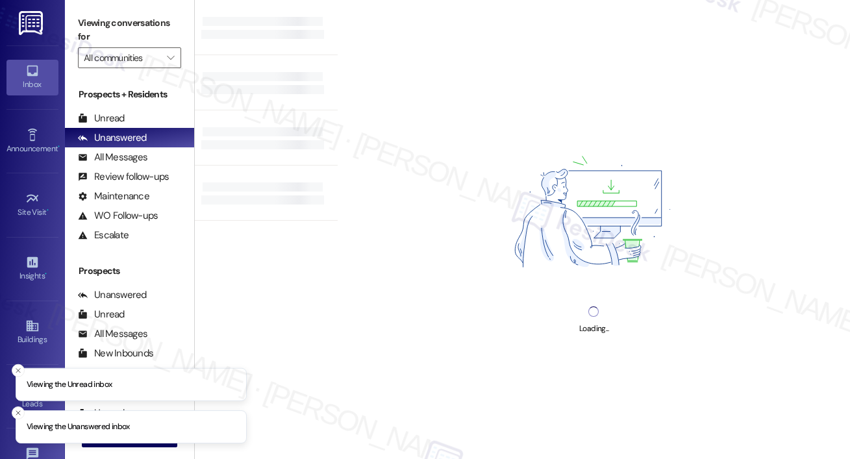  Describe the element at coordinates (32, 77) in the screenshot. I see `a: Inbox` at that location.